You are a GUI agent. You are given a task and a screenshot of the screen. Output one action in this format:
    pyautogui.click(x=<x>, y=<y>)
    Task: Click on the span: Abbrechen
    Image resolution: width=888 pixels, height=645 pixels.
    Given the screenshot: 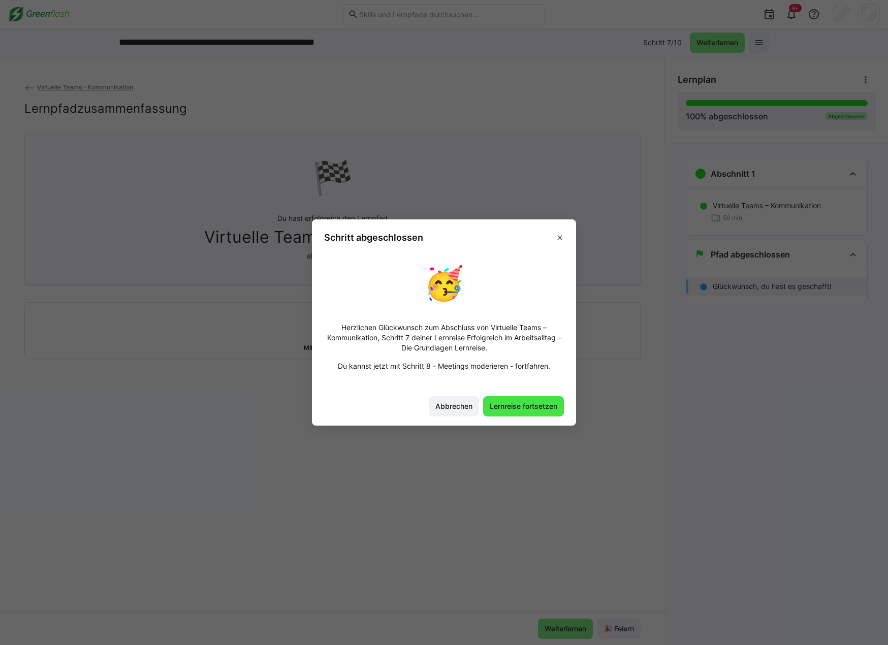 What is the action you would take?
    pyautogui.click(x=454, y=407)
    